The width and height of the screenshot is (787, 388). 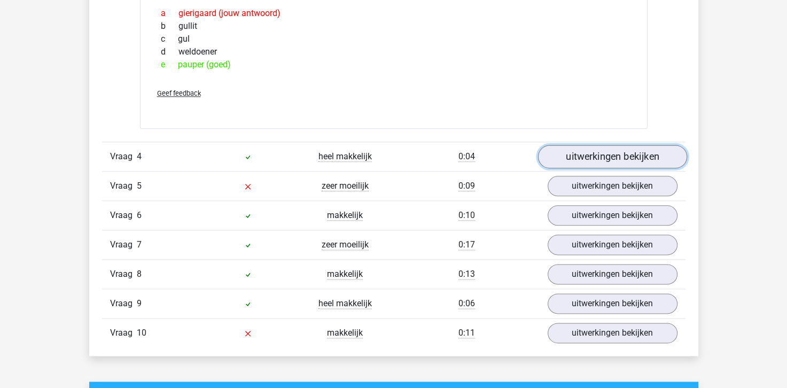 I want to click on div: pauper (goed), so click(x=394, y=65).